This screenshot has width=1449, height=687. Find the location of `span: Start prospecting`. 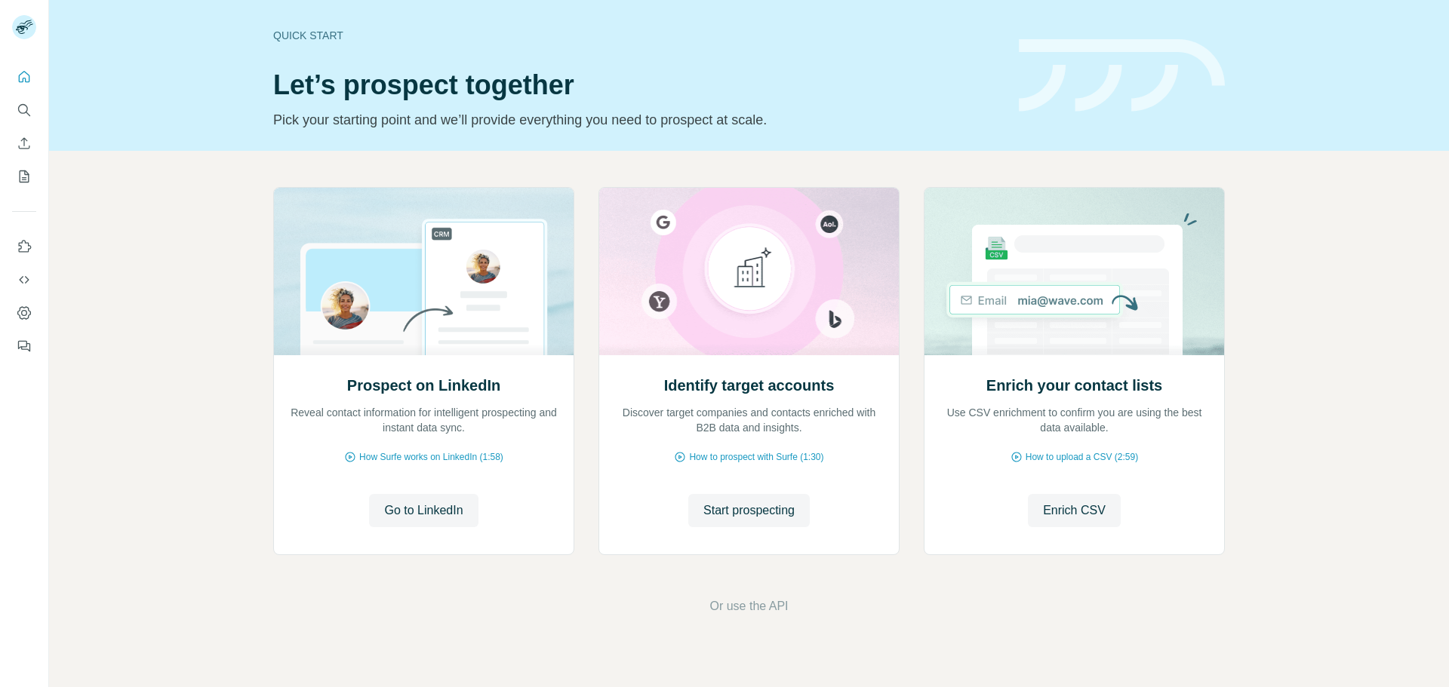

span: Start prospecting is located at coordinates (749, 511).